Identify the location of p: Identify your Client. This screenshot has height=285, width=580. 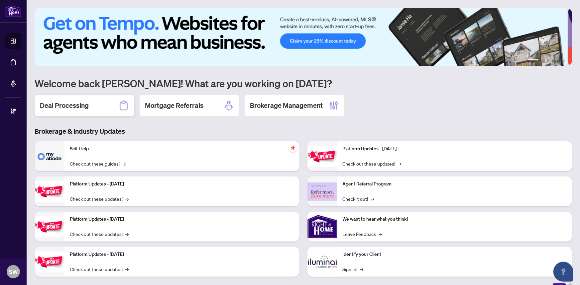
(454, 255).